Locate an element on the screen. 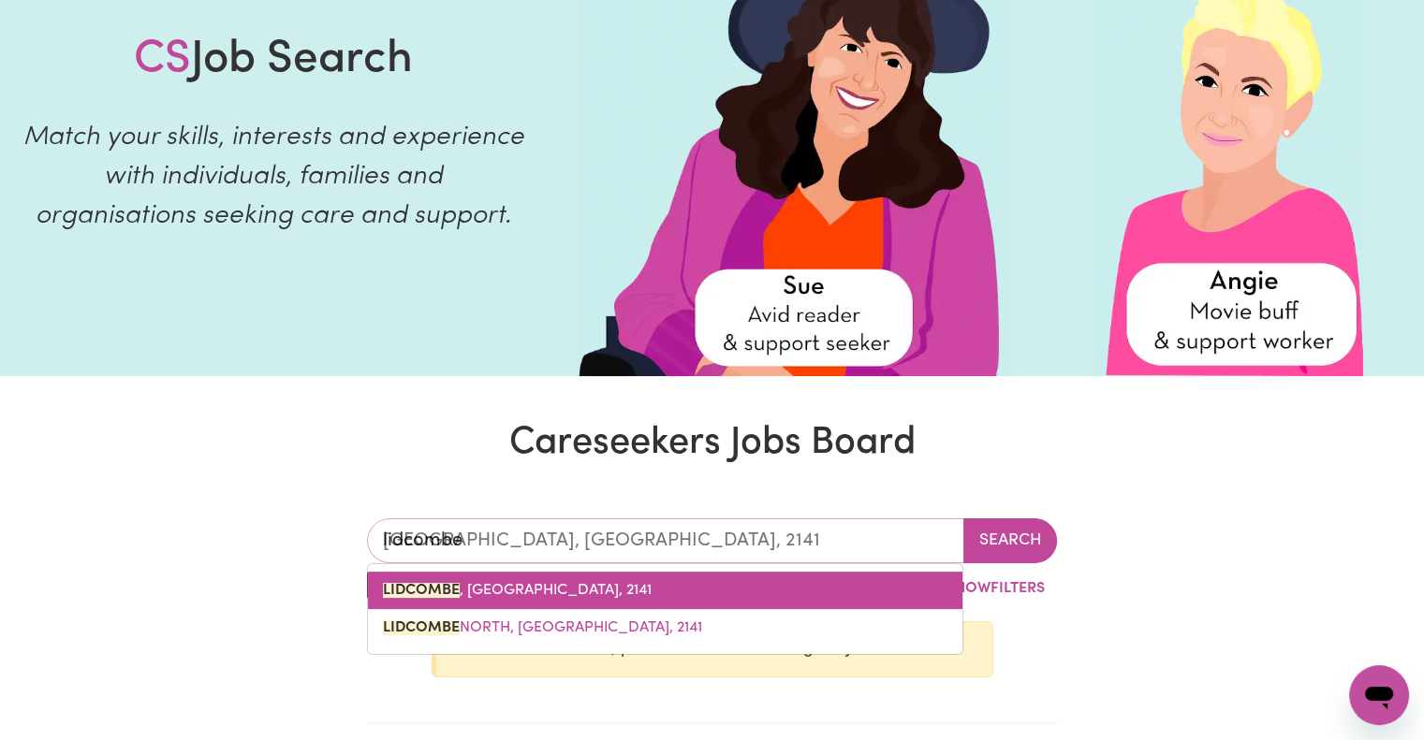  button: ShowFilters is located at coordinates (984, 589).